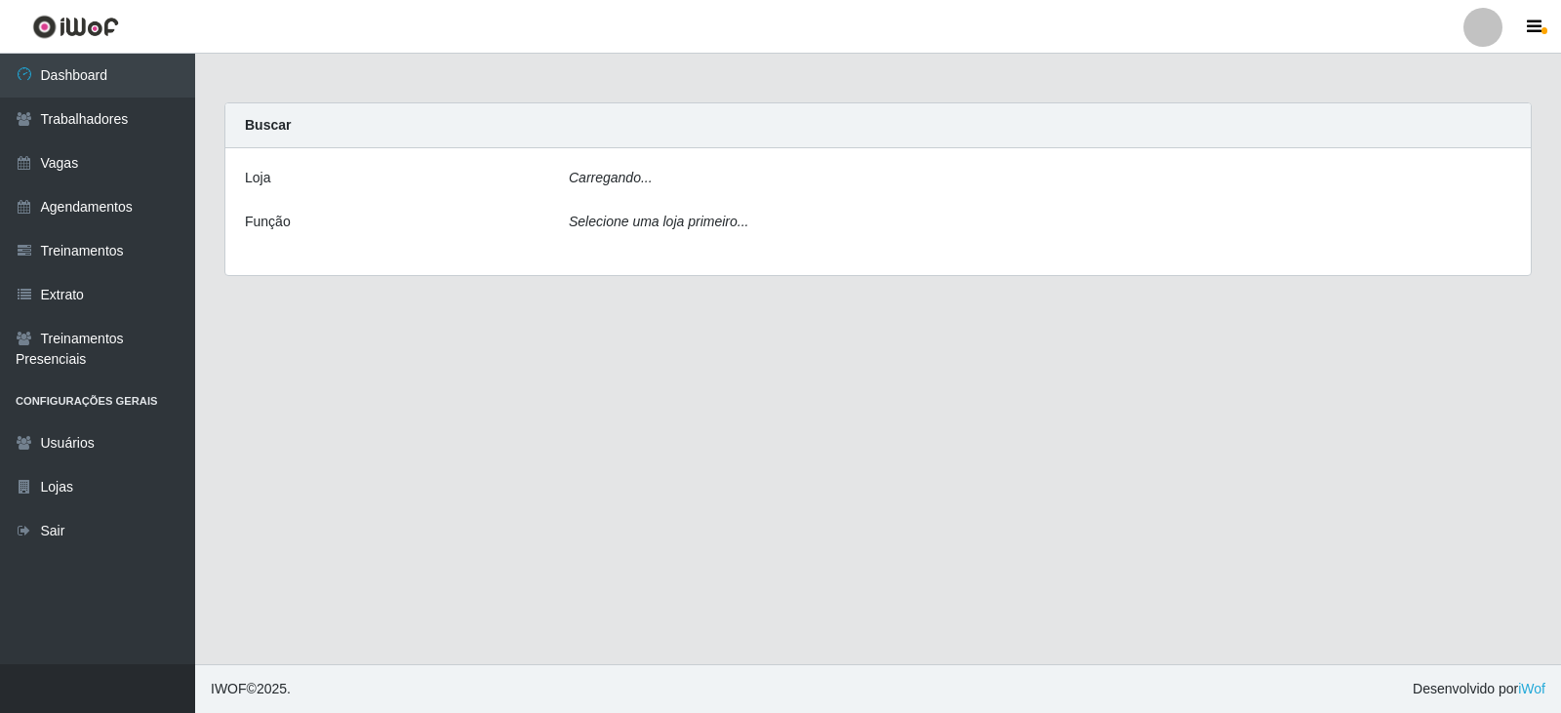 This screenshot has width=1561, height=713. Describe the element at coordinates (1531, 689) in the screenshot. I see `a: iWof` at that location.